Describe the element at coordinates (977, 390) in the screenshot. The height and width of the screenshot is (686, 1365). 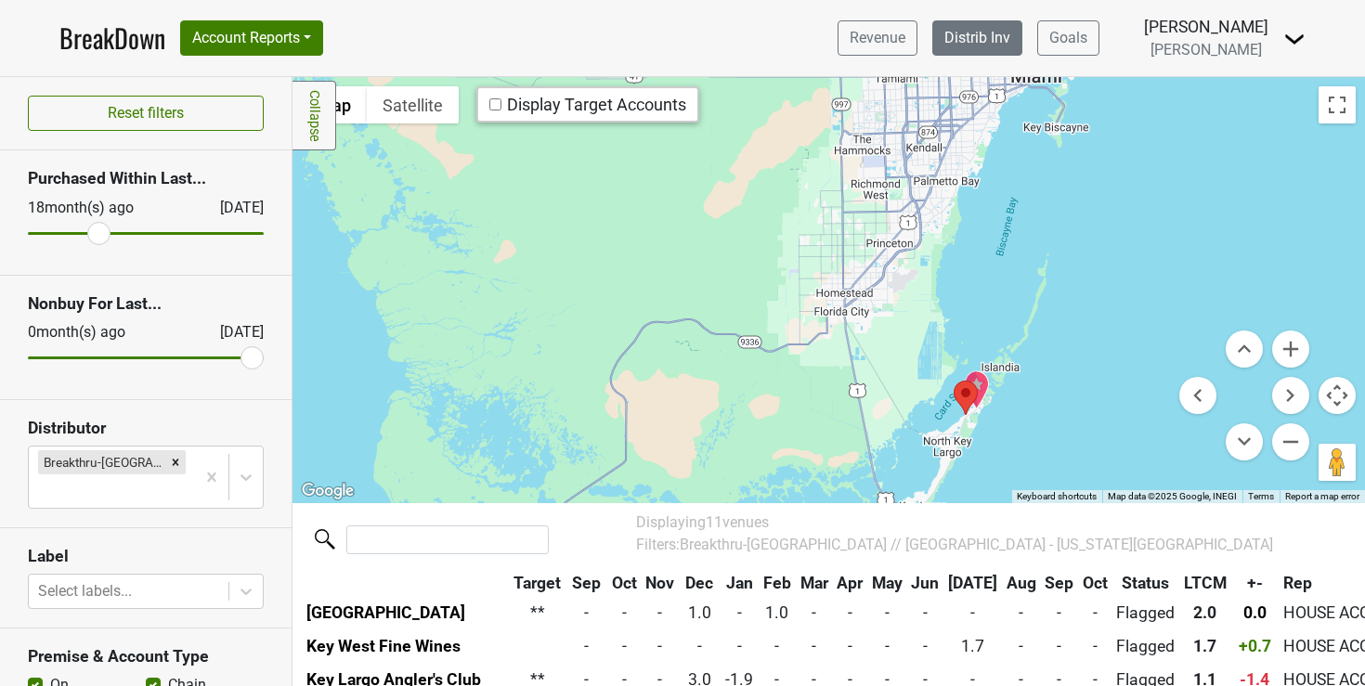
I see `div: Ocean Reef Club` at that location.